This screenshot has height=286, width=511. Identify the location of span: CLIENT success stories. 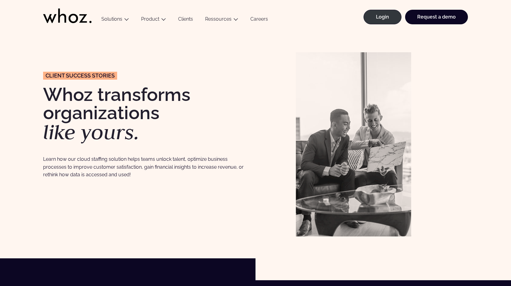
(80, 76).